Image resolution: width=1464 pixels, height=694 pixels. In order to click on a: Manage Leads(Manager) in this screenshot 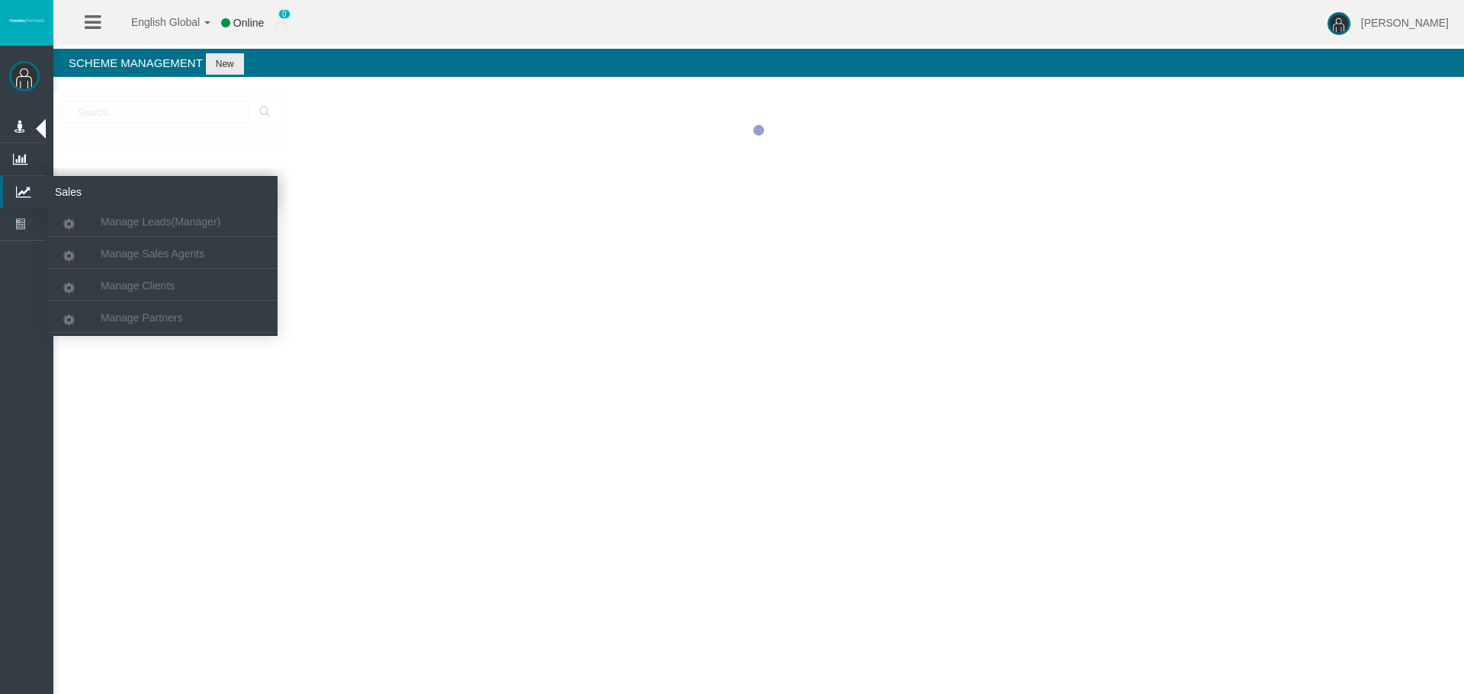, I will do `click(163, 222)`.